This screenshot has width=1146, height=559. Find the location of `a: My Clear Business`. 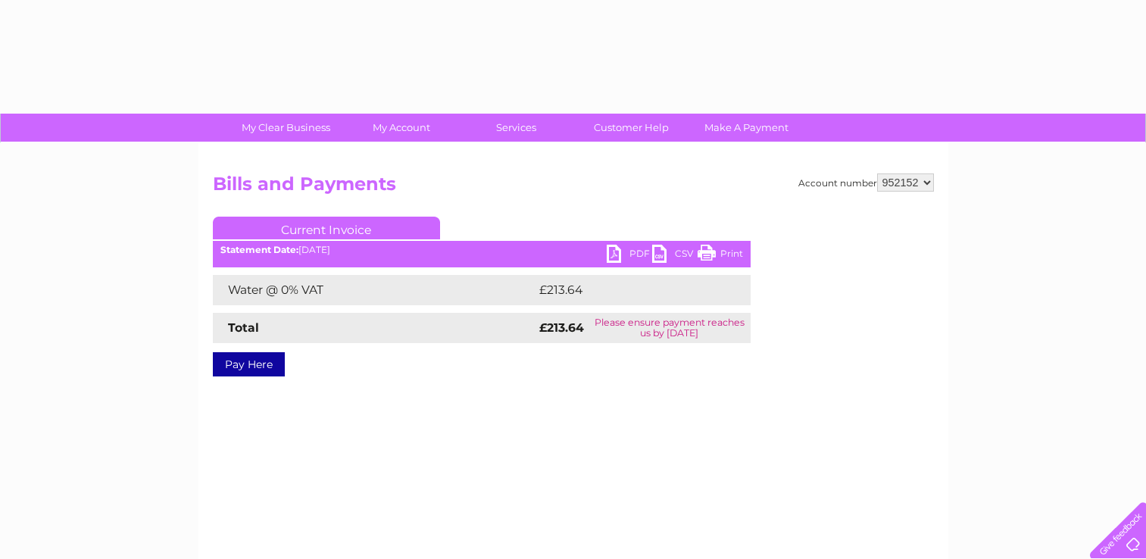

a: My Clear Business is located at coordinates (286, 127).